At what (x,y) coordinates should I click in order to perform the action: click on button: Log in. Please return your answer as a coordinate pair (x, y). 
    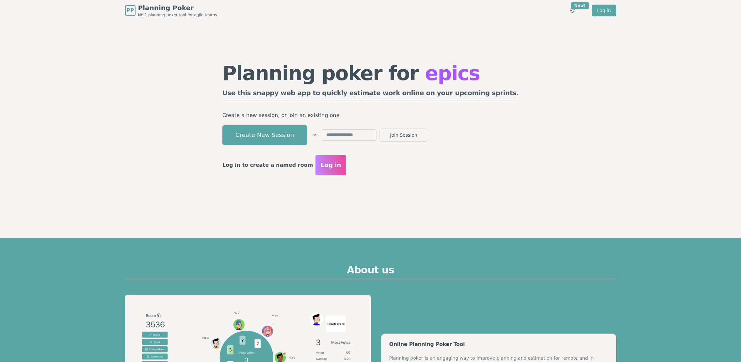
    Looking at the image, I should click on (331, 165).